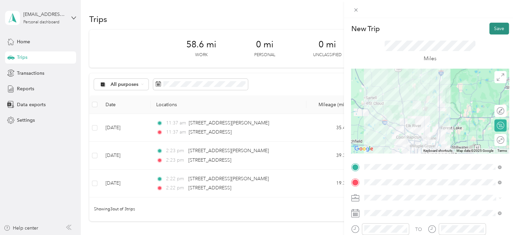  I want to click on span: Map data ©2025 Google, so click(475, 151).